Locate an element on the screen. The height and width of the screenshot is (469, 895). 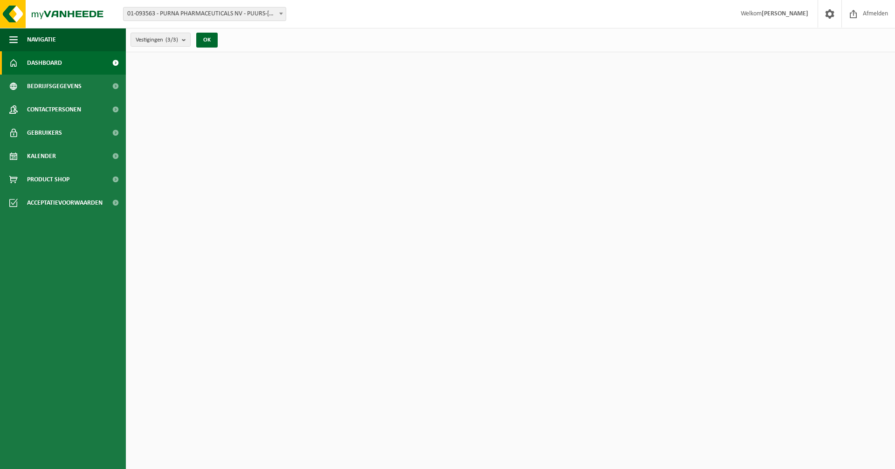
count: (3/3) is located at coordinates (172, 40).